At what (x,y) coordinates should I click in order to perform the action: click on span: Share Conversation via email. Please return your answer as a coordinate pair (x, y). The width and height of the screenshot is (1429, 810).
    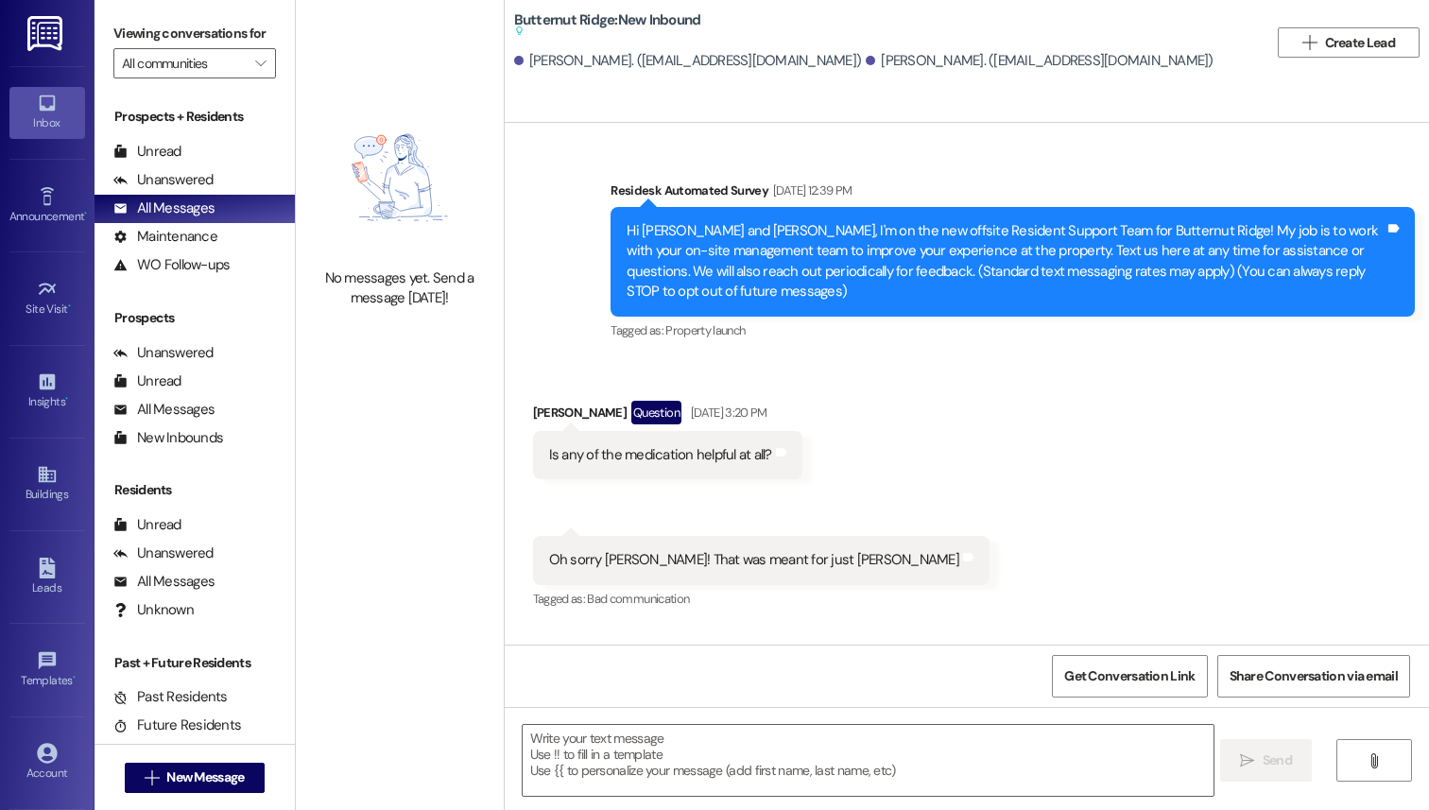
    Looking at the image, I should click on (1314, 676).